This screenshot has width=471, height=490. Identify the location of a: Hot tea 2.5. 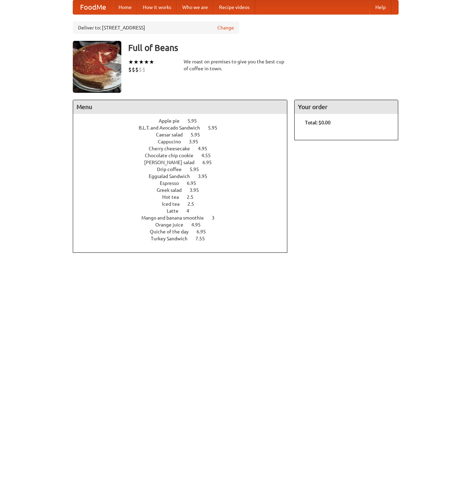
(184, 197).